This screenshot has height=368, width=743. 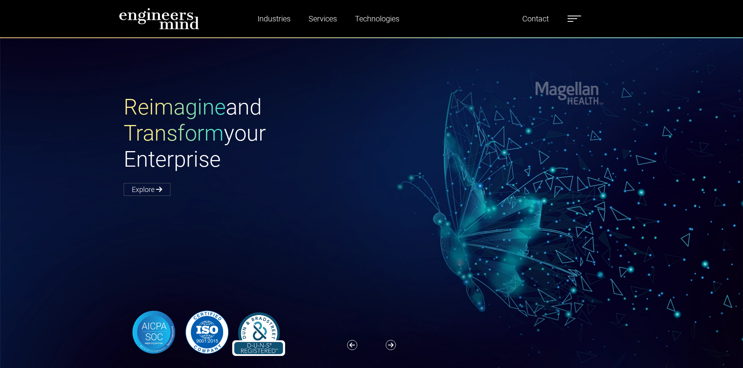 I want to click on a: Contact, so click(x=535, y=19).